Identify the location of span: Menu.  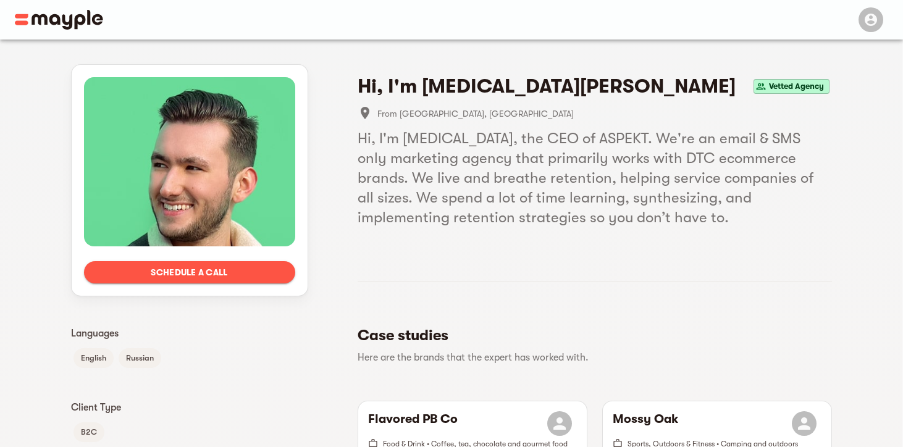
(869, 19).